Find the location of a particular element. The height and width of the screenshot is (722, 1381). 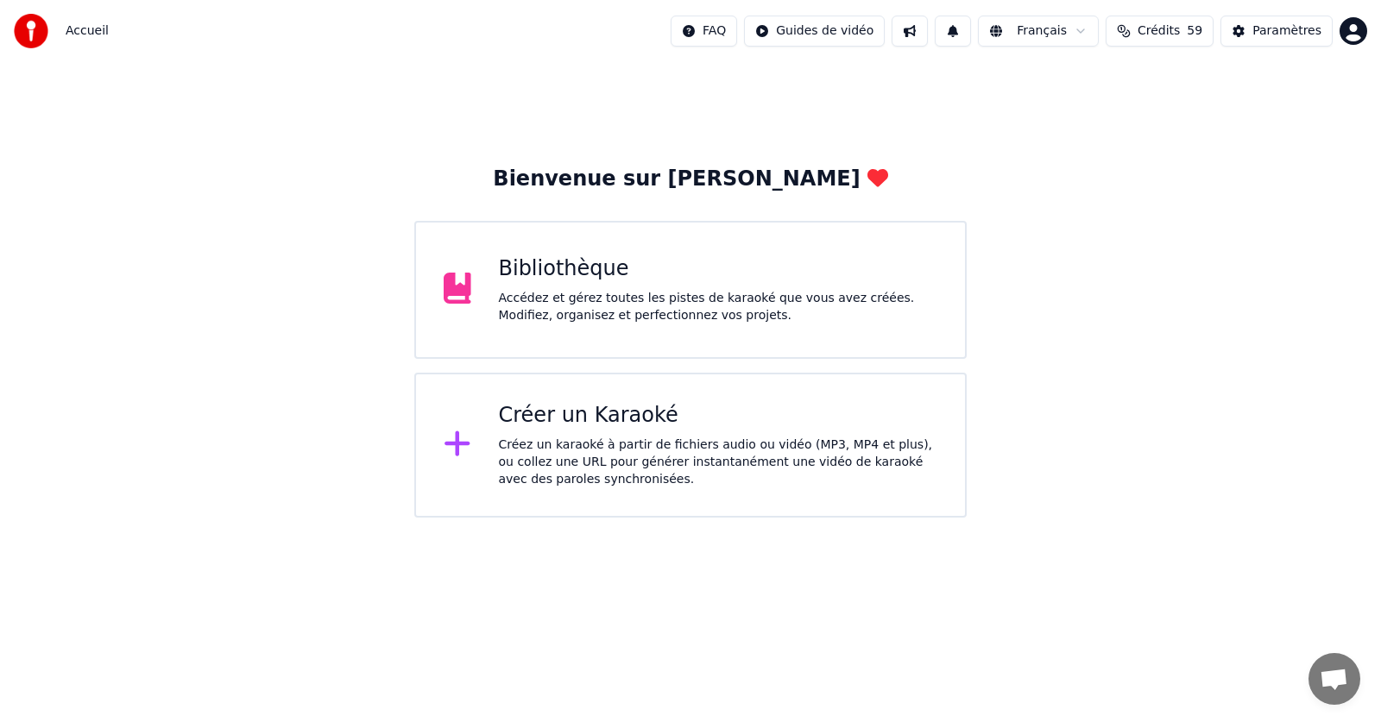

span: Accueil is located at coordinates (87, 31).